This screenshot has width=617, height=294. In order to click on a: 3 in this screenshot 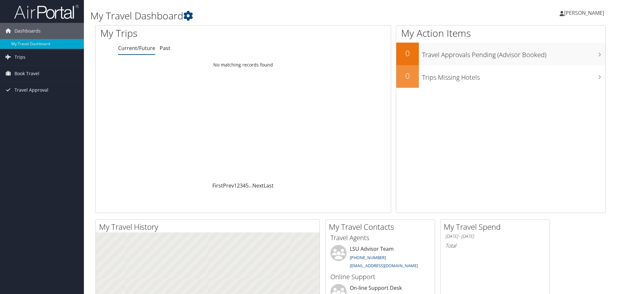, I will do `click(241, 186)`.